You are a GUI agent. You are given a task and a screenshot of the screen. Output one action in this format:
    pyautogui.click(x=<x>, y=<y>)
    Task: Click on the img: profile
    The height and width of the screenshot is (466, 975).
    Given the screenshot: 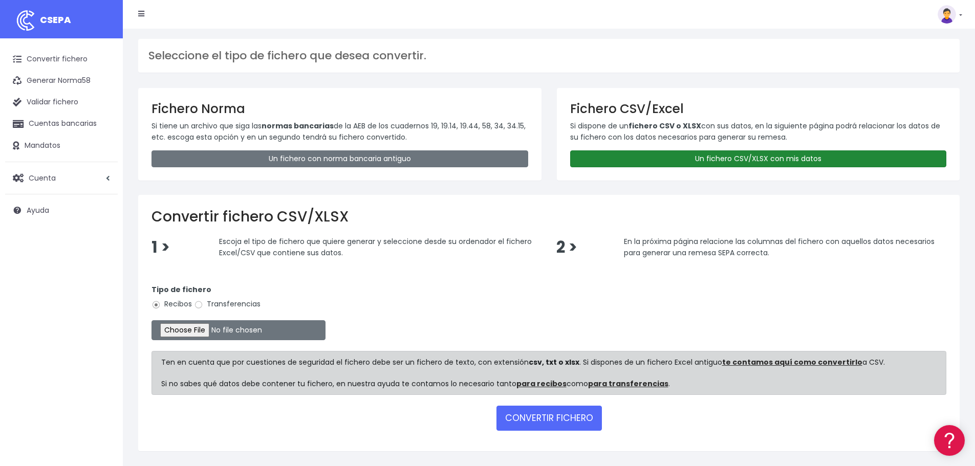 What is the action you would take?
    pyautogui.click(x=947, y=14)
    